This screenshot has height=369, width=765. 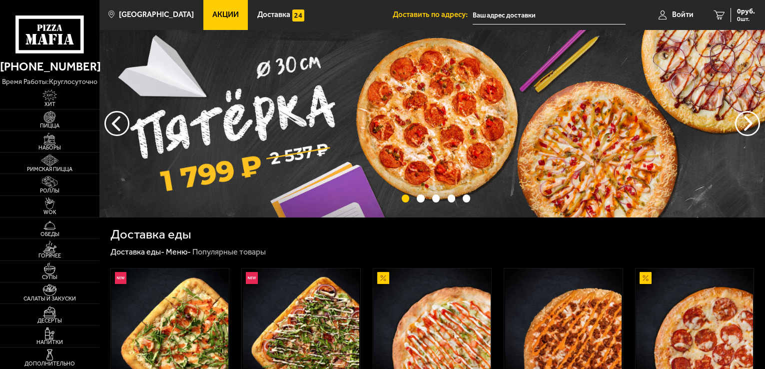 What do you see at coordinates (117, 123) in the screenshot?
I see `button: следующий` at bounding box center [117, 123].